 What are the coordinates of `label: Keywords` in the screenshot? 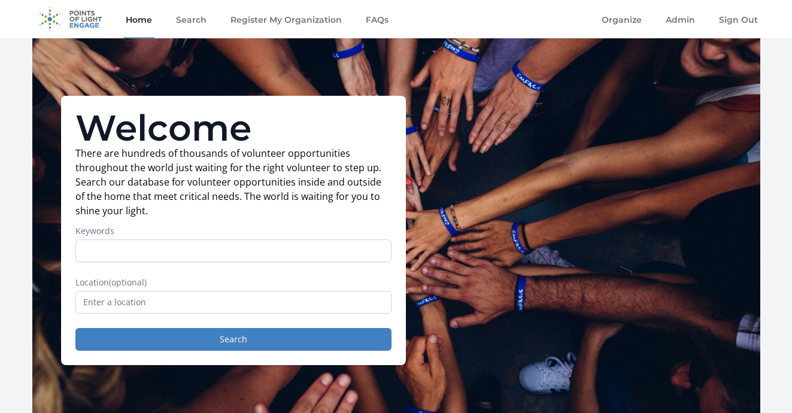 It's located at (234, 231).